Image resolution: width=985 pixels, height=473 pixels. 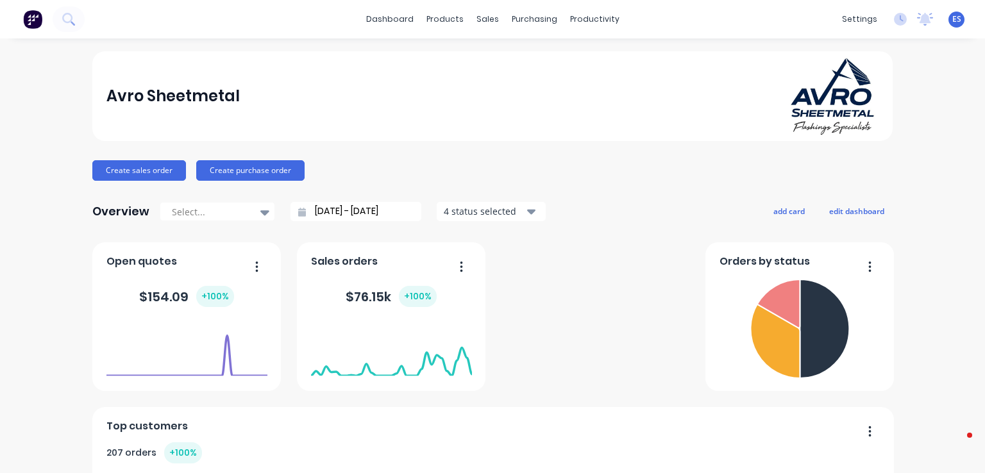 I want to click on div: 207 orders, so click(x=154, y=453).